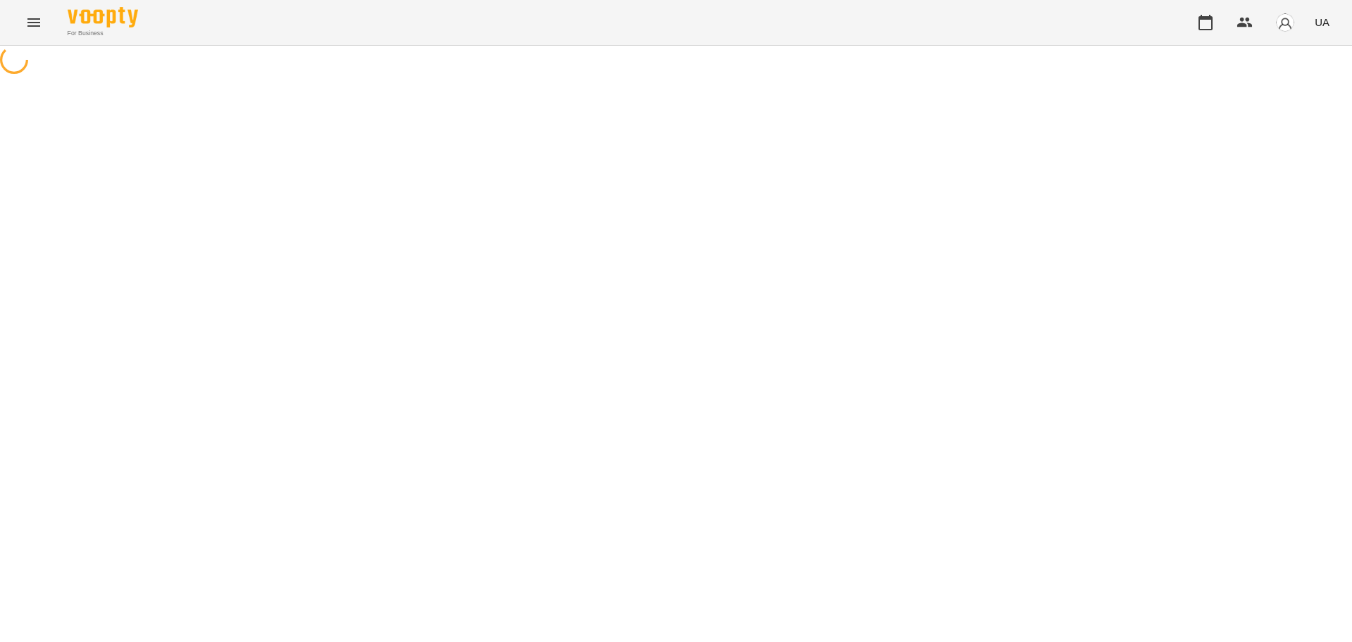 Image resolution: width=1352 pixels, height=642 pixels. Describe the element at coordinates (1285, 23) in the screenshot. I see `img: avatar_s.png` at that location.